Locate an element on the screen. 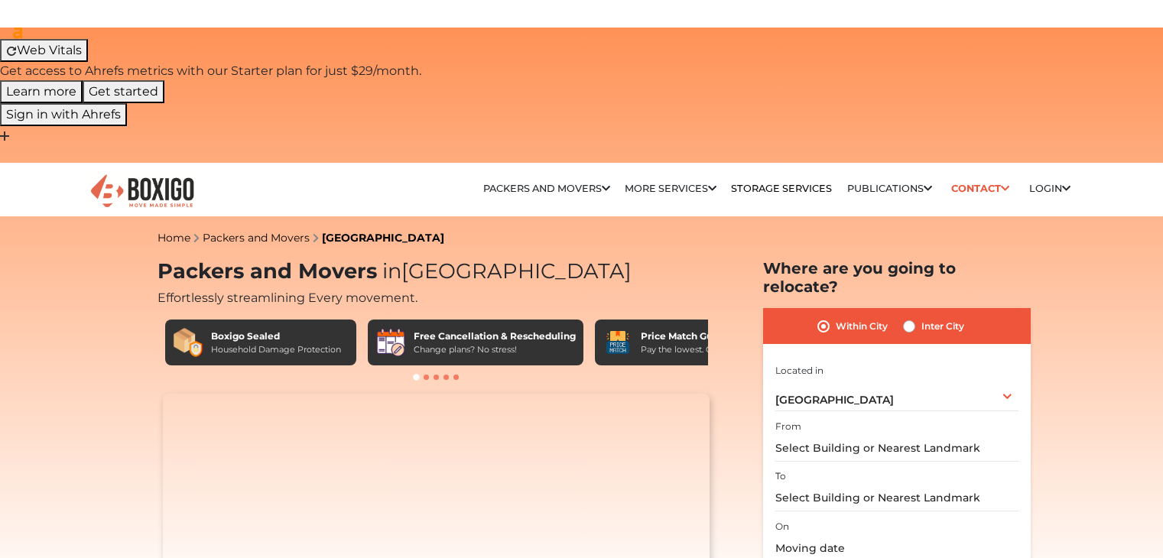 This screenshot has width=1163, height=558. label: On is located at coordinates (782, 527).